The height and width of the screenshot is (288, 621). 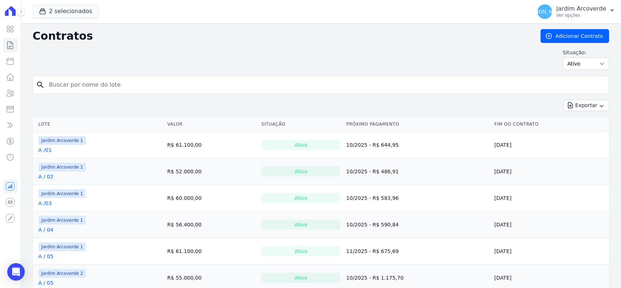 I want to click on a: A / 02, so click(x=46, y=177).